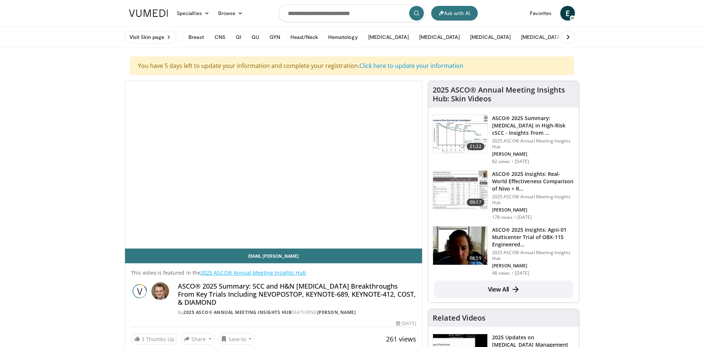 The image size is (704, 347). Describe the element at coordinates (343, 37) in the screenshot. I see `button: Hematology` at that location.